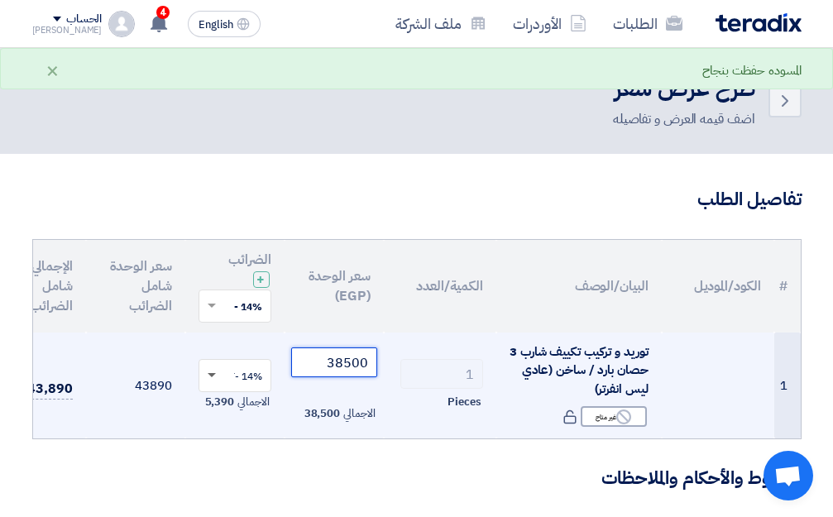 The image size is (833, 517). Describe the element at coordinates (136, 286) in the screenshot. I see `th: سعر الوحدة شامل الضرائب` at that location.